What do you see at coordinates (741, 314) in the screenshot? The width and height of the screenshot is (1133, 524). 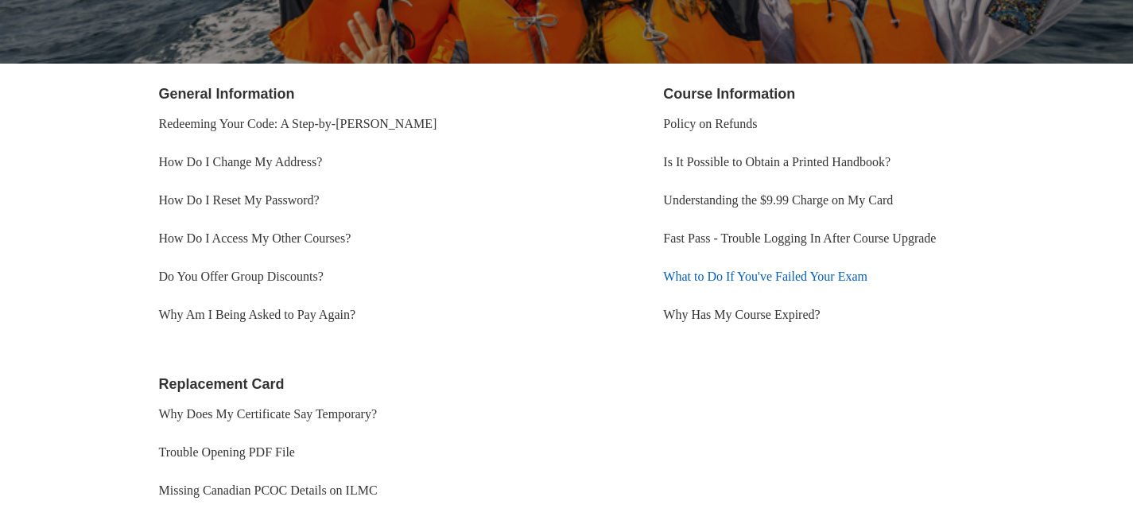 I see `a: Why Has My Course Expired?` at bounding box center [741, 314].